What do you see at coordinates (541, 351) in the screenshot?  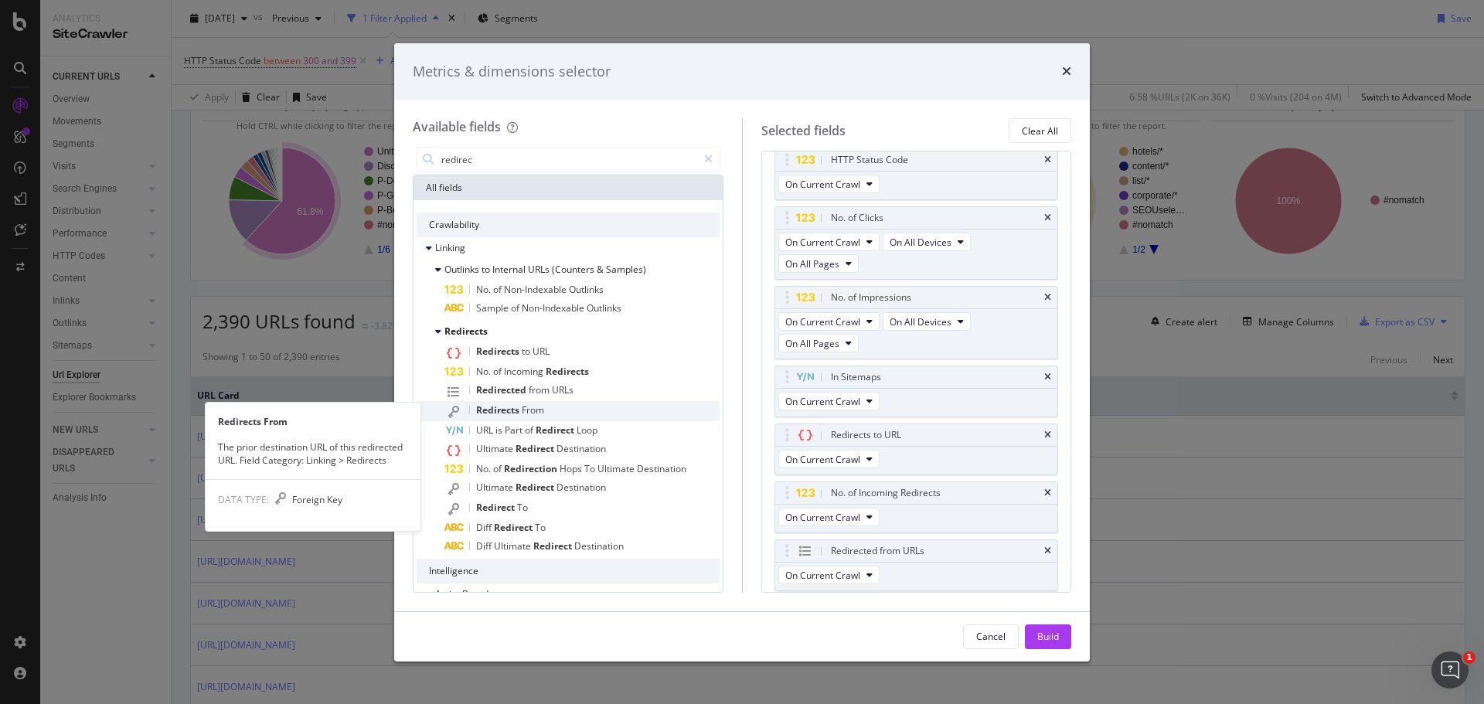 I see `span: URL` at bounding box center [541, 351].